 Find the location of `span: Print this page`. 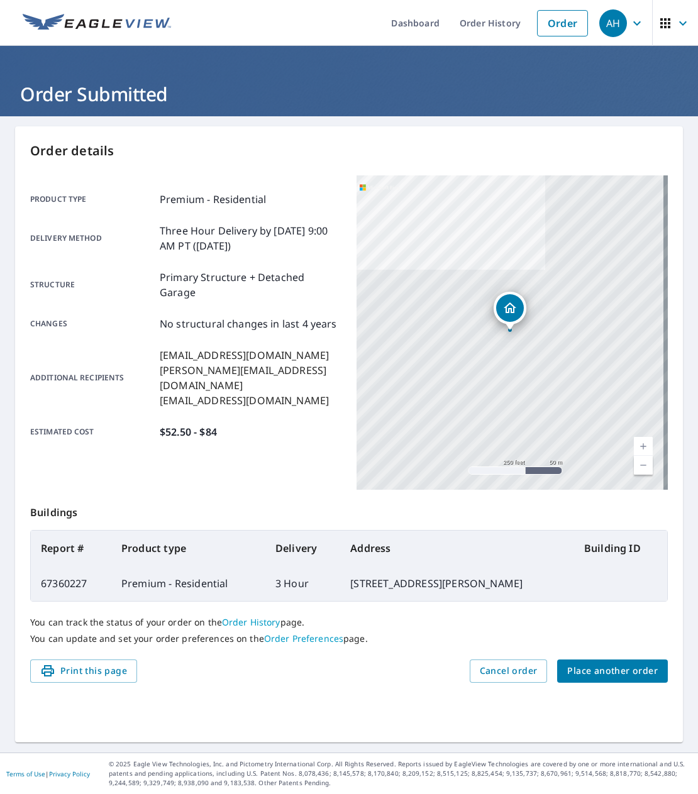

span: Print this page is located at coordinates (84, 671).